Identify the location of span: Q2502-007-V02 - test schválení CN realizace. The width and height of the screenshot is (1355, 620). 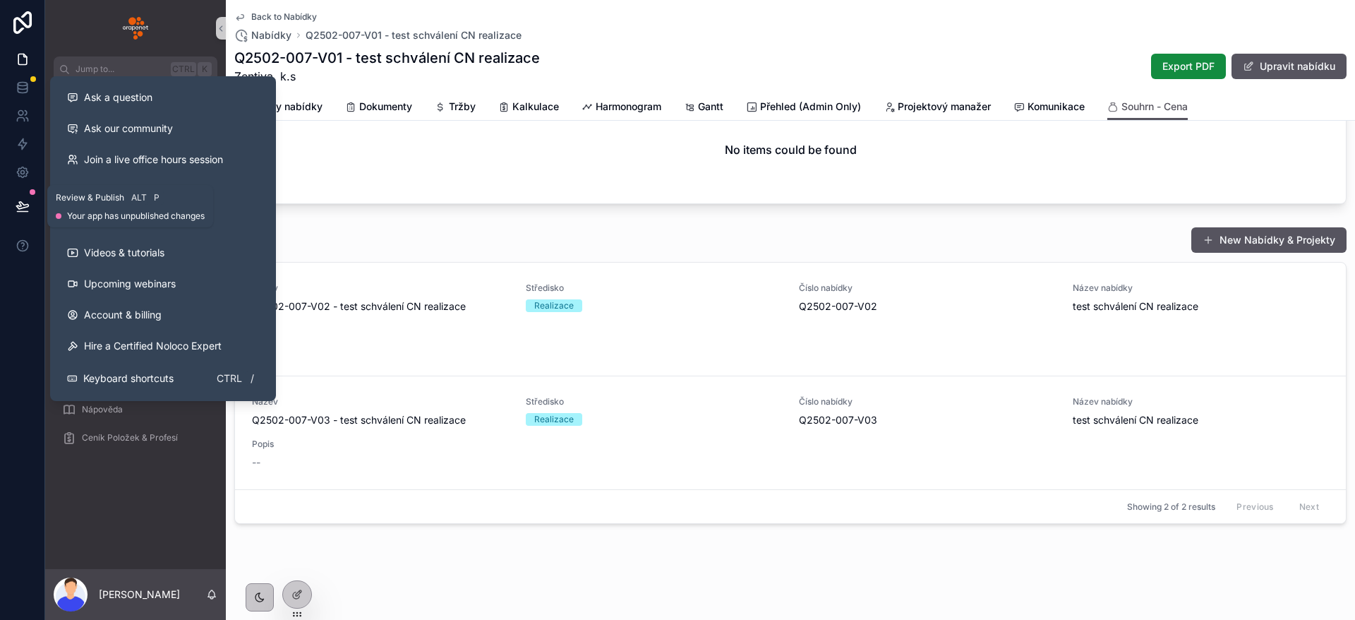
(380, 306).